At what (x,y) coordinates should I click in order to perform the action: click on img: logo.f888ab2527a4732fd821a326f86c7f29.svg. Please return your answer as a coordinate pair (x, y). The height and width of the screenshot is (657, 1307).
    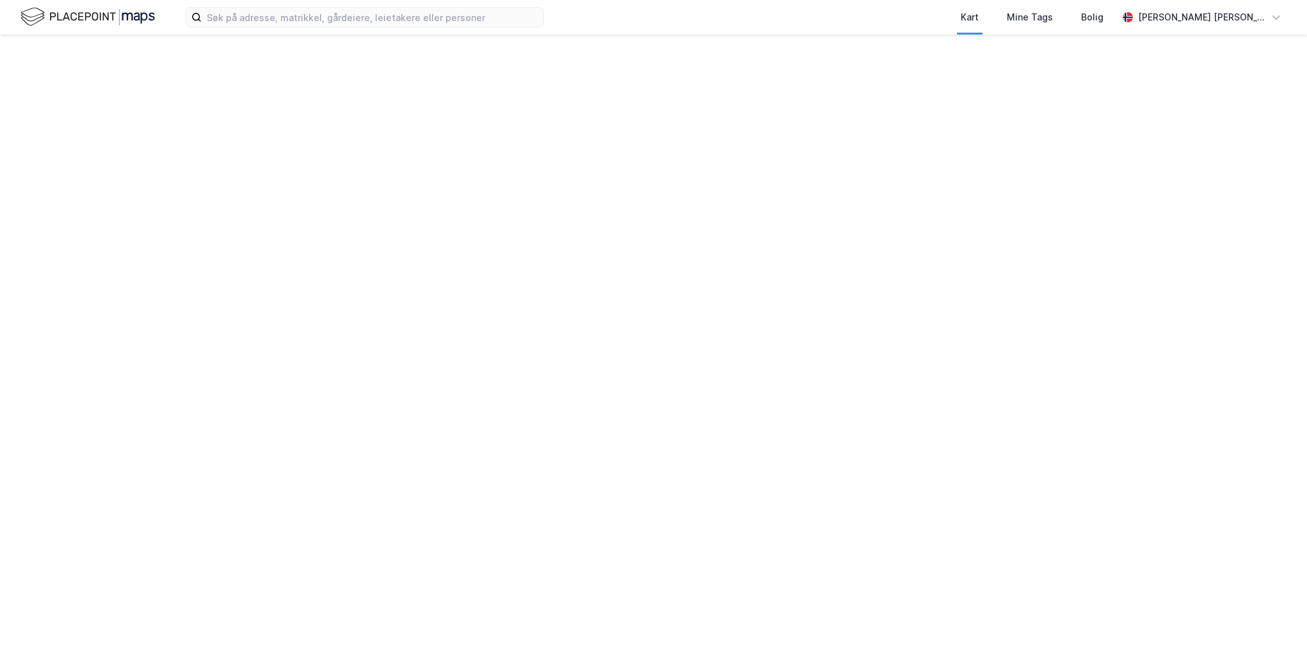
    Looking at the image, I should click on (88, 17).